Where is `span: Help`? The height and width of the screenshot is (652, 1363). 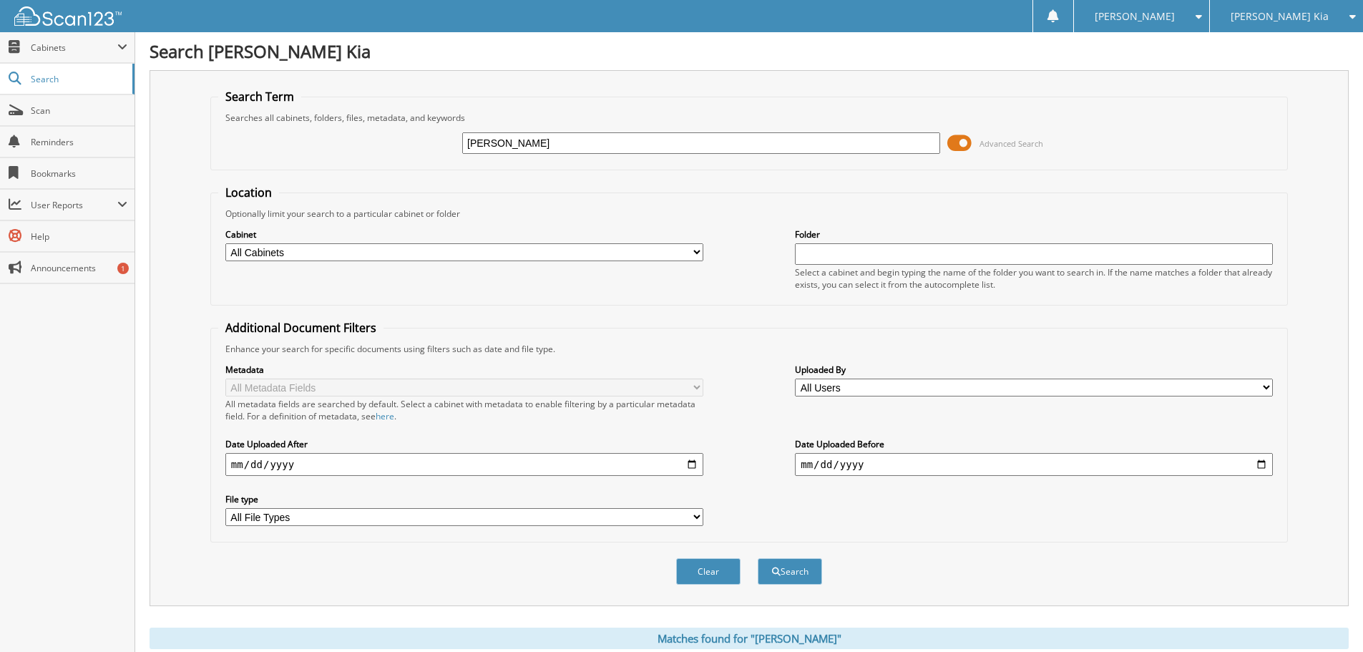 span: Help is located at coordinates (79, 236).